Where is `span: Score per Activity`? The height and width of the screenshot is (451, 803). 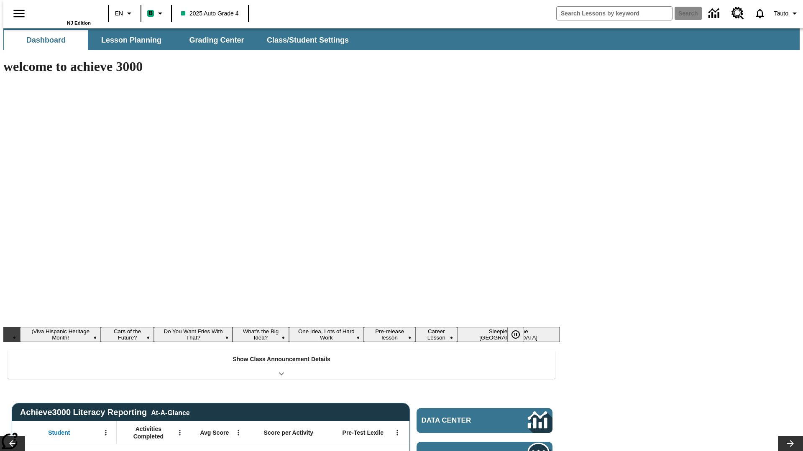 span: Score per Activity is located at coordinates (288, 433).